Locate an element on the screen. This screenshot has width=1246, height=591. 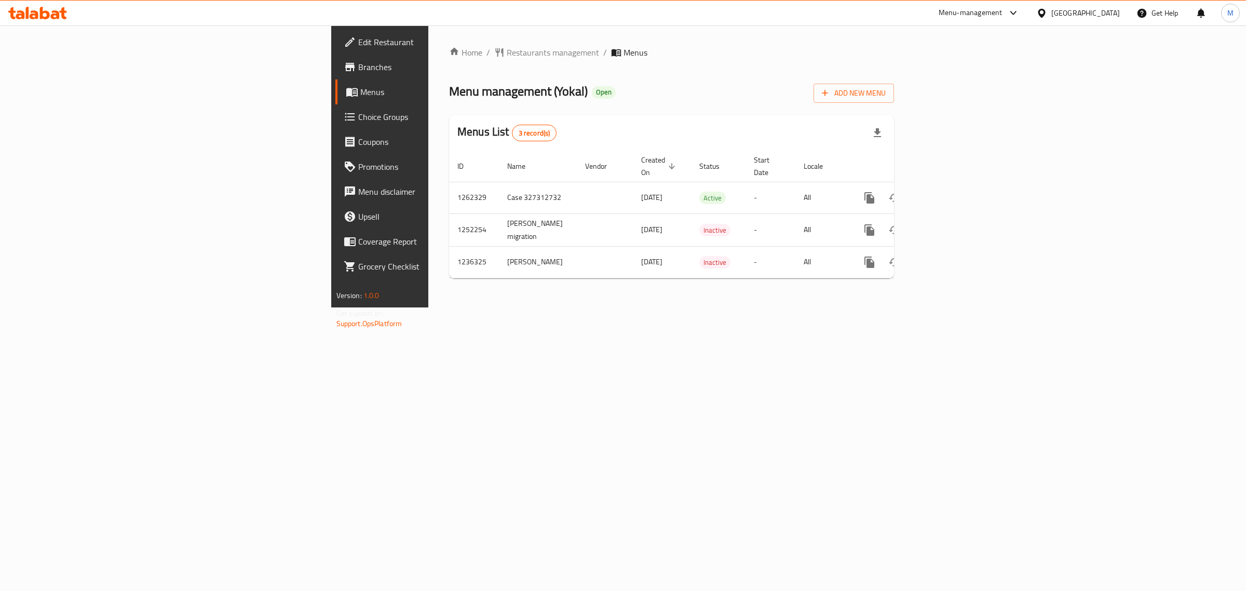
a: Branches is located at coordinates (437, 67).